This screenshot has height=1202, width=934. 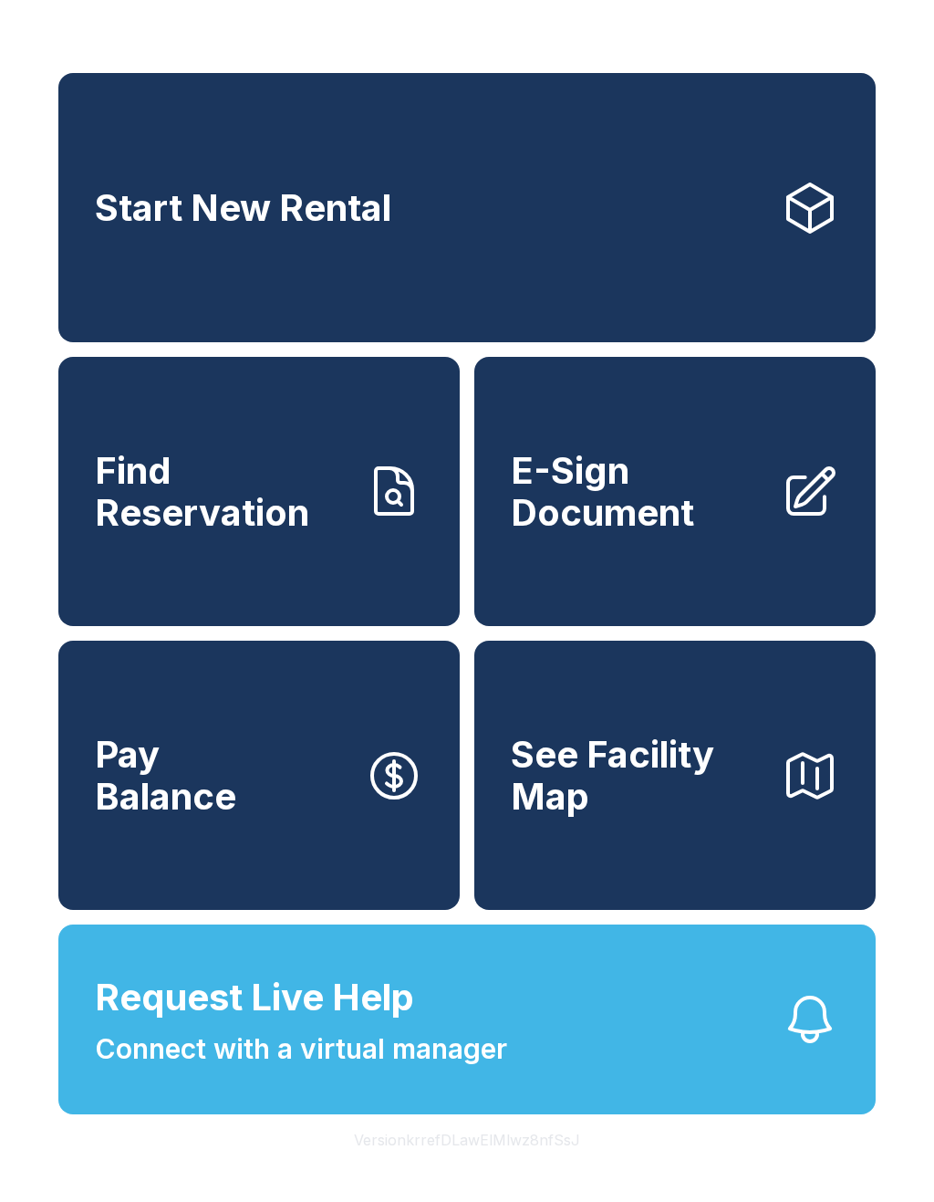 I want to click on button: Request Live HelpConnect with a virtual manager, so click(x=467, y=1019).